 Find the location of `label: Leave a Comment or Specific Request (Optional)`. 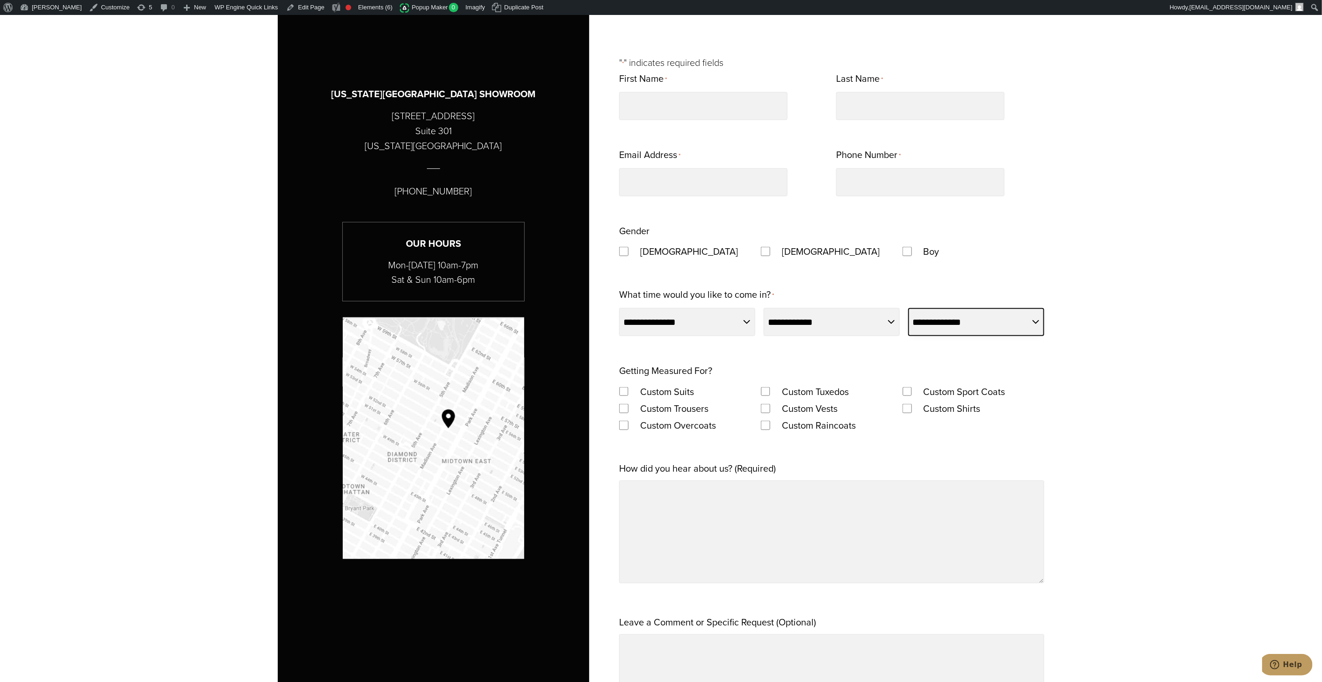

label: Leave a Comment or Specific Request (Optional) is located at coordinates (717, 622).